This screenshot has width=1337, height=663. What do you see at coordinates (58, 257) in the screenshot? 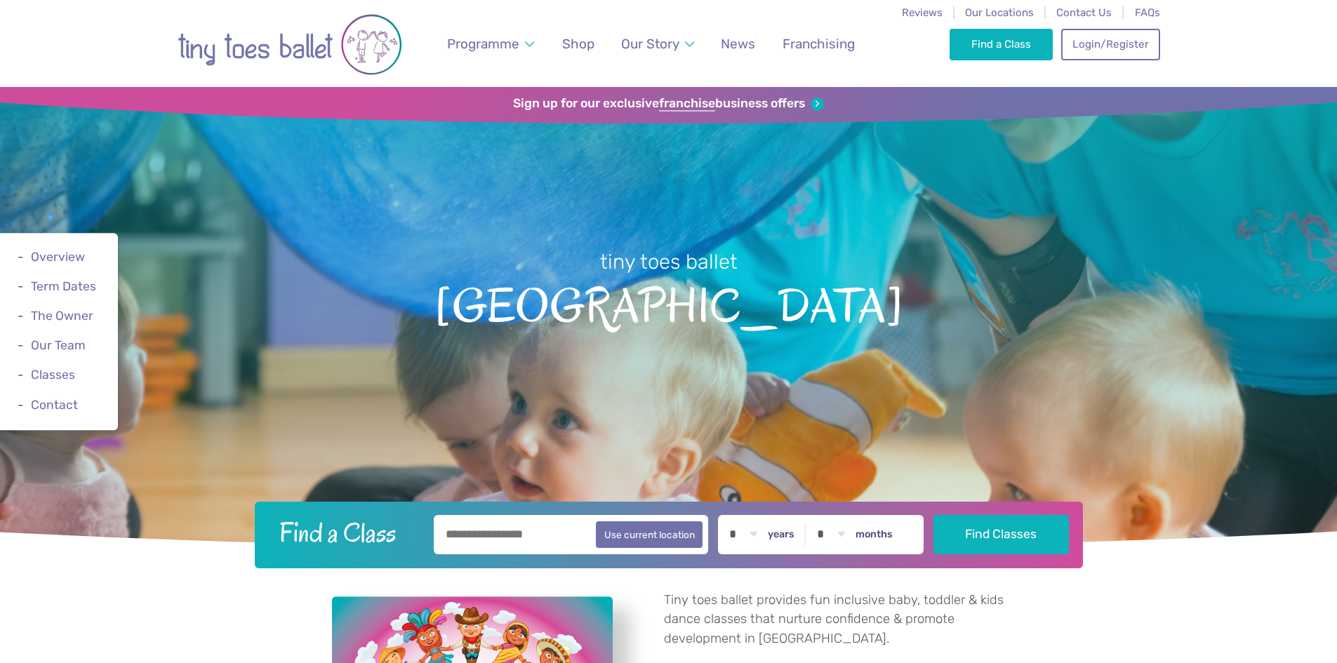
I see `a: Overview` at bounding box center [58, 257].